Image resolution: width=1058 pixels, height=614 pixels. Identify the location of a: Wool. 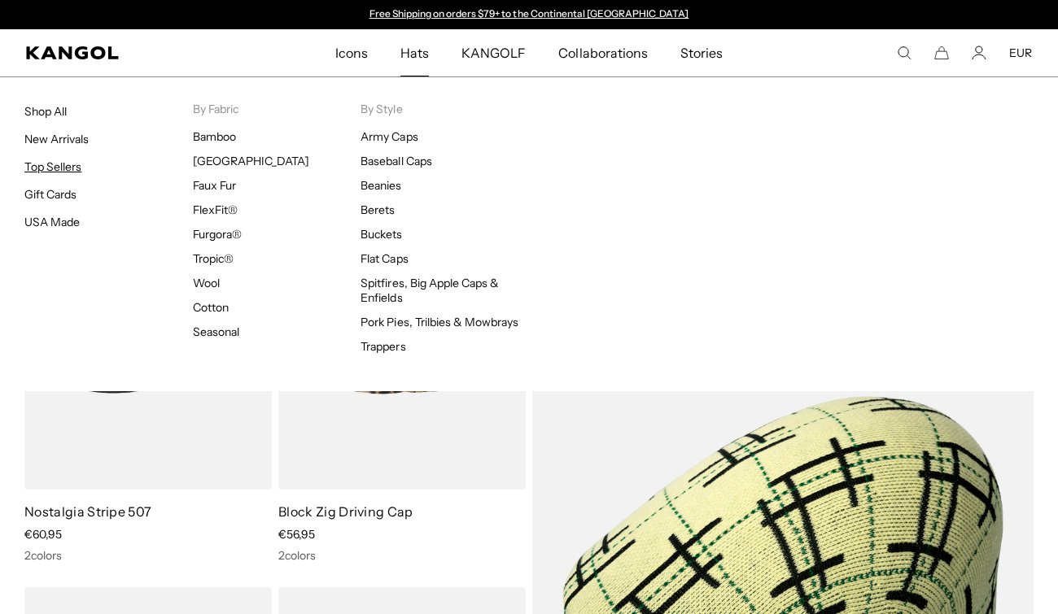
(206, 283).